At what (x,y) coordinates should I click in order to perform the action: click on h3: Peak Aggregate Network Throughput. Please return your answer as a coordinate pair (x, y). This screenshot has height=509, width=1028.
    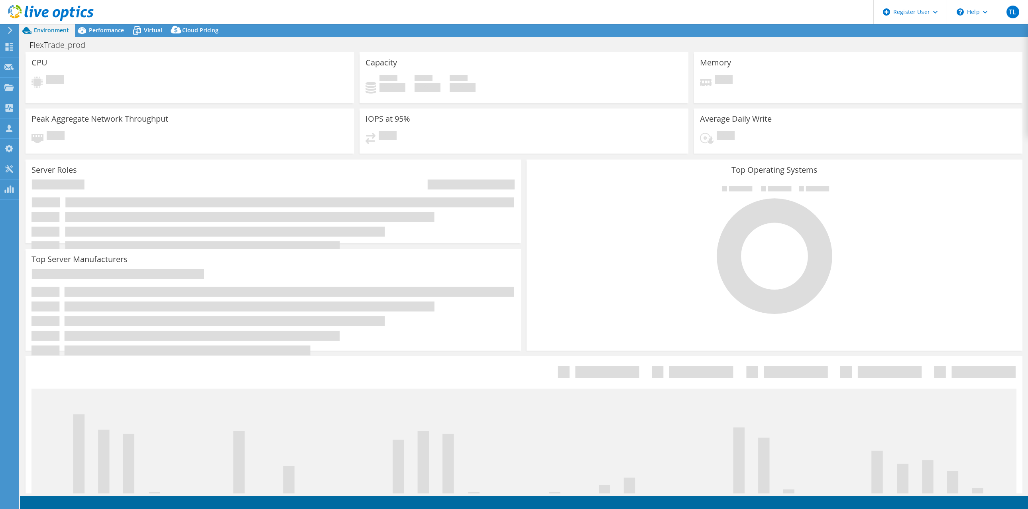
    Looking at the image, I should click on (100, 119).